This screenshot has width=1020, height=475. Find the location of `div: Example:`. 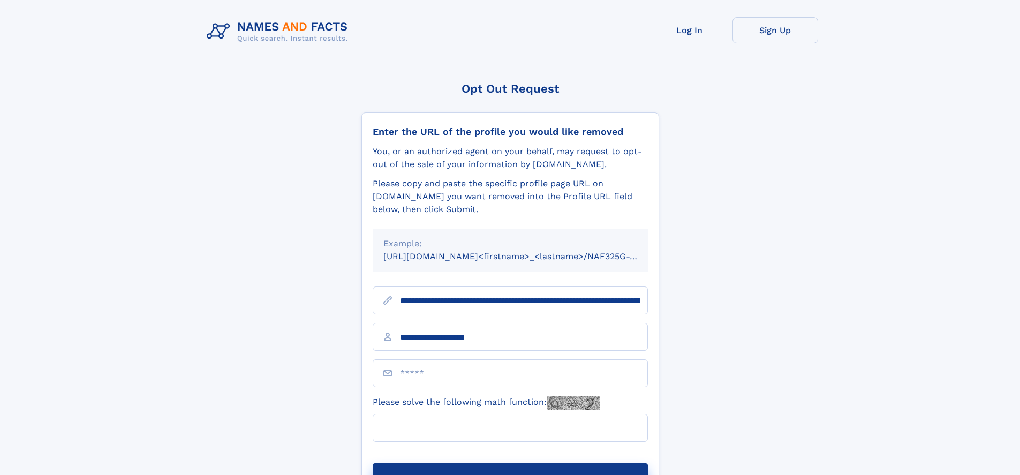

div: Example: is located at coordinates (510, 244).